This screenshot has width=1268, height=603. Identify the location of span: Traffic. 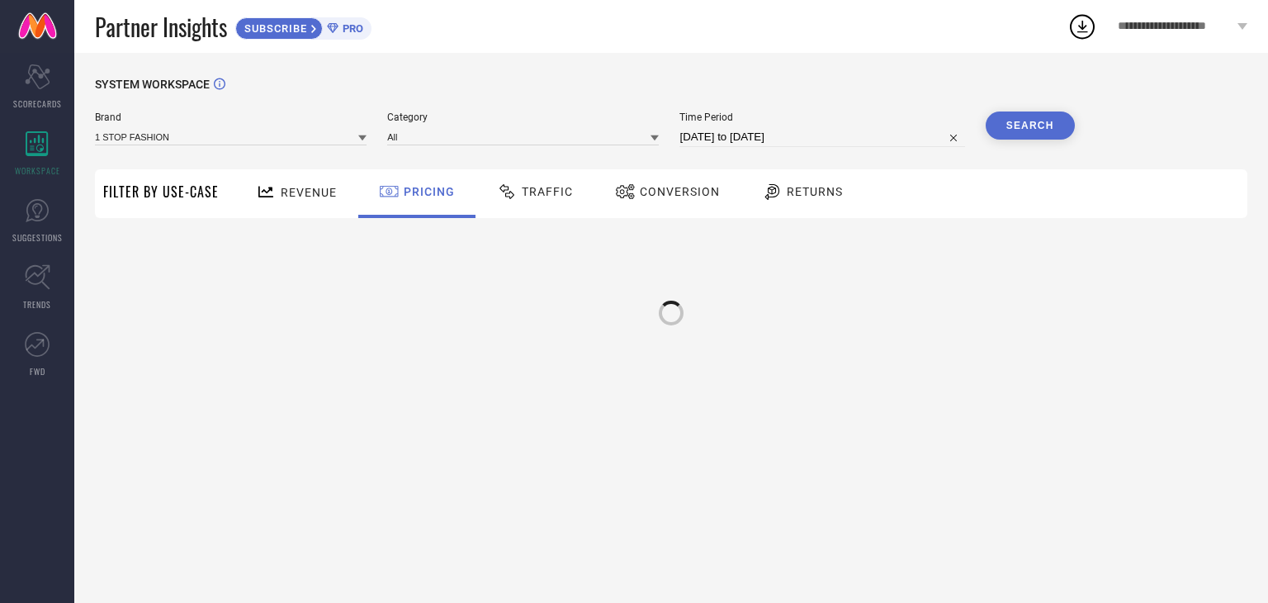
(547, 192).